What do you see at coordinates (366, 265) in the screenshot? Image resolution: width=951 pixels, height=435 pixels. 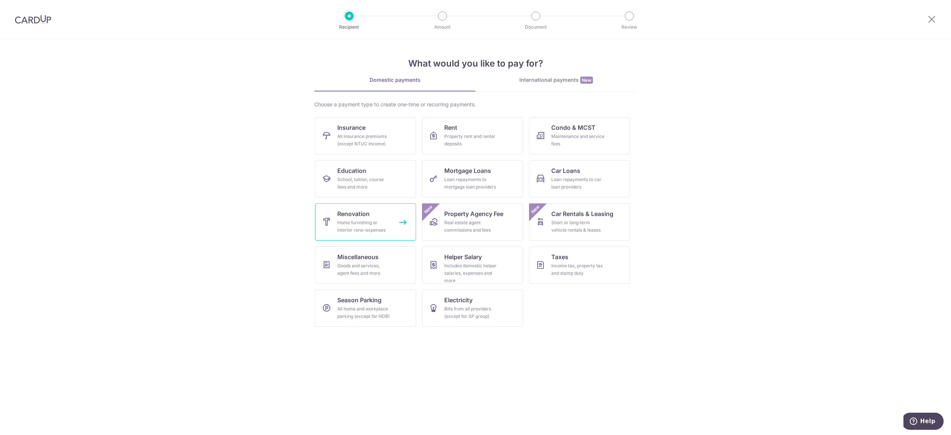 I see `a: MiscellaneousGoods and services, agent fees and more` at bounding box center [366, 265].